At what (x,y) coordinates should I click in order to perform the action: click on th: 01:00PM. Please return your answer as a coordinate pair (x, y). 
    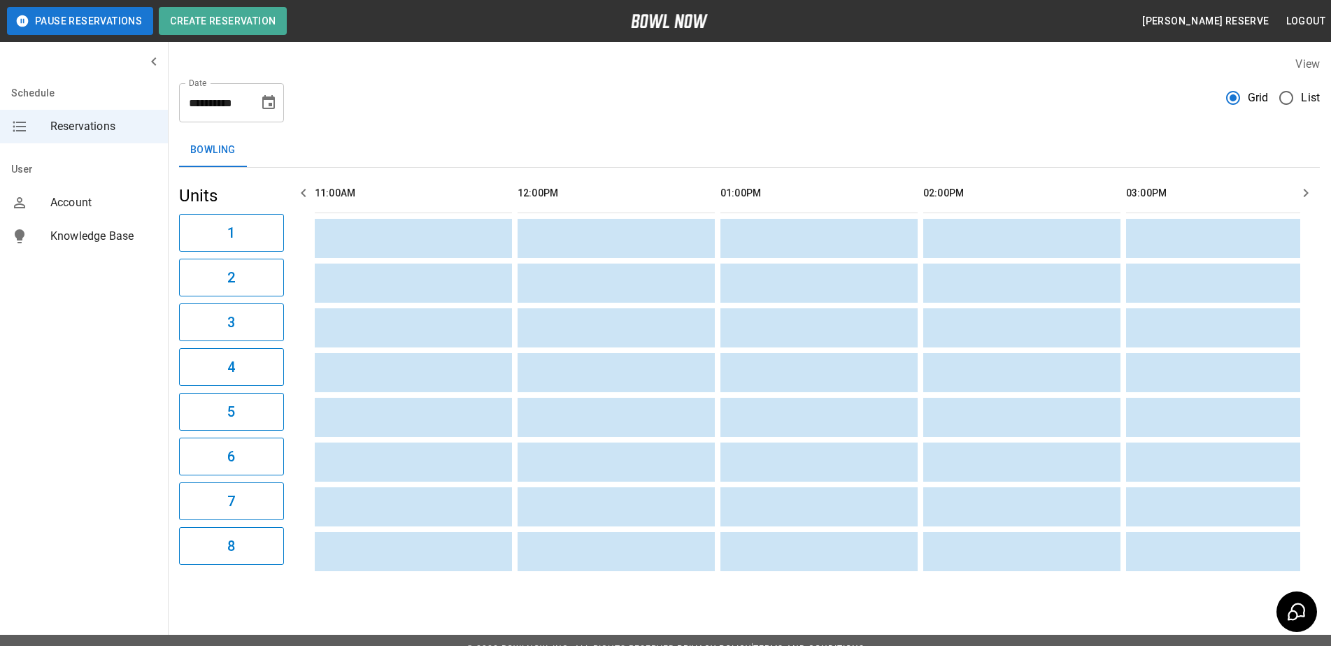
    Looking at the image, I should click on (819, 193).